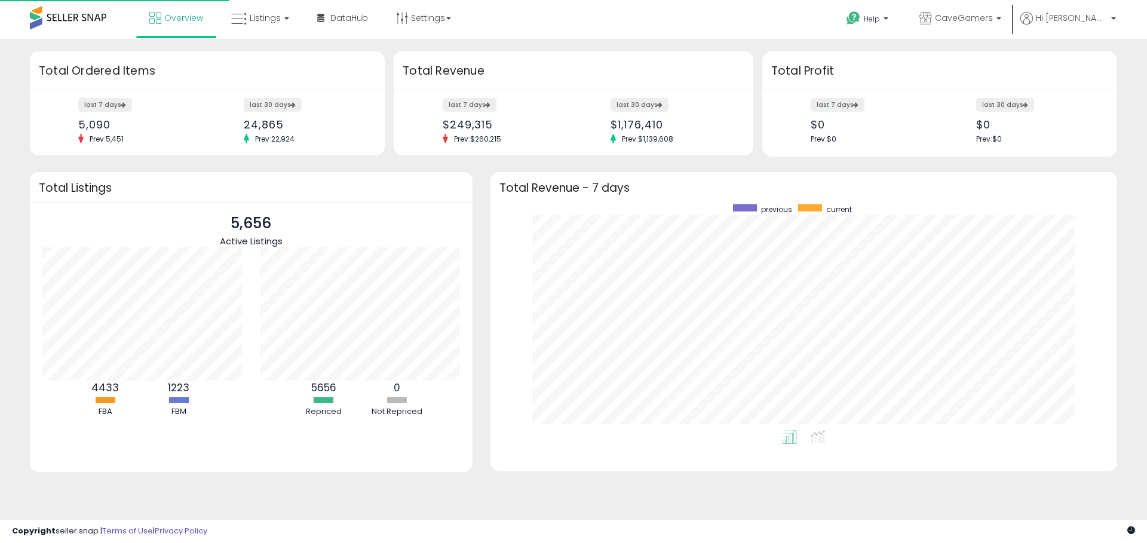  What do you see at coordinates (573, 71) in the screenshot?
I see `h3: Total Revenue` at bounding box center [573, 71].